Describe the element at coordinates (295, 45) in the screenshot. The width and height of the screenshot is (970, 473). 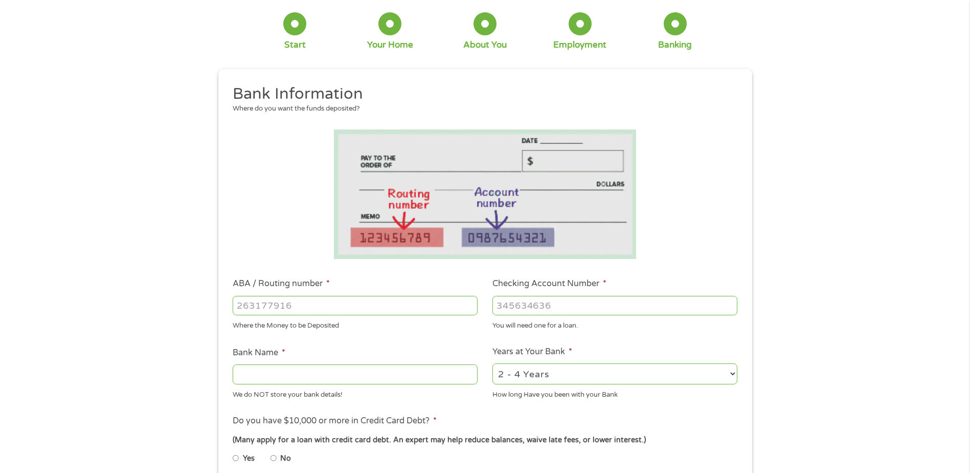
I see `div: Start` at that location.